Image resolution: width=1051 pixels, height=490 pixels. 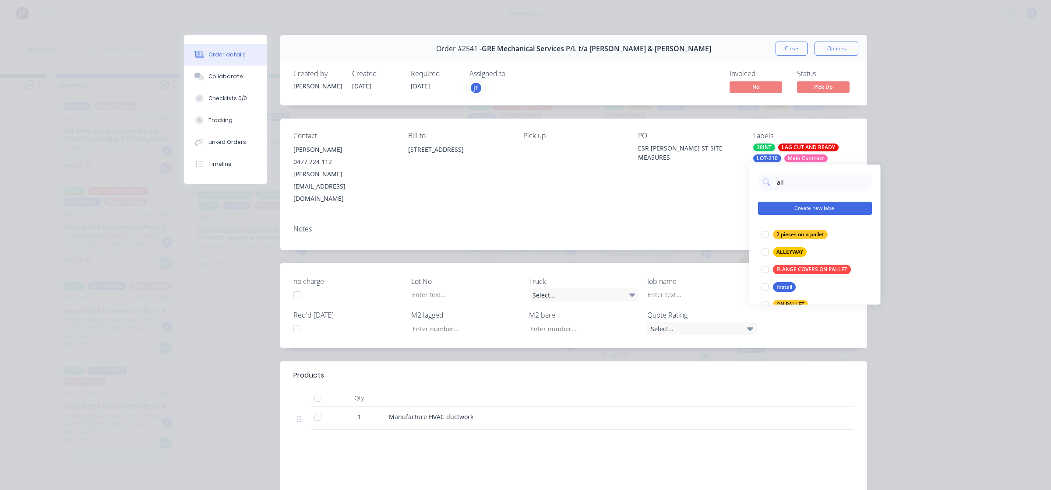 I want to click on div: ON PALLET, so click(x=790, y=305).